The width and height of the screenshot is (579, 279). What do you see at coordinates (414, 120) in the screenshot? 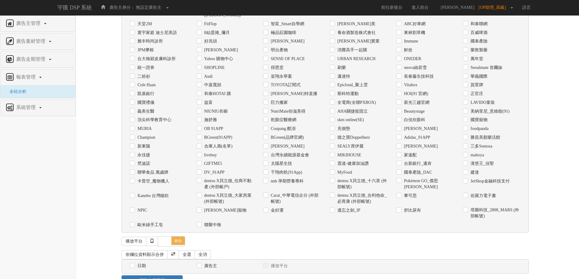
I see `label: 白佳欣眼科` at bounding box center [414, 120].